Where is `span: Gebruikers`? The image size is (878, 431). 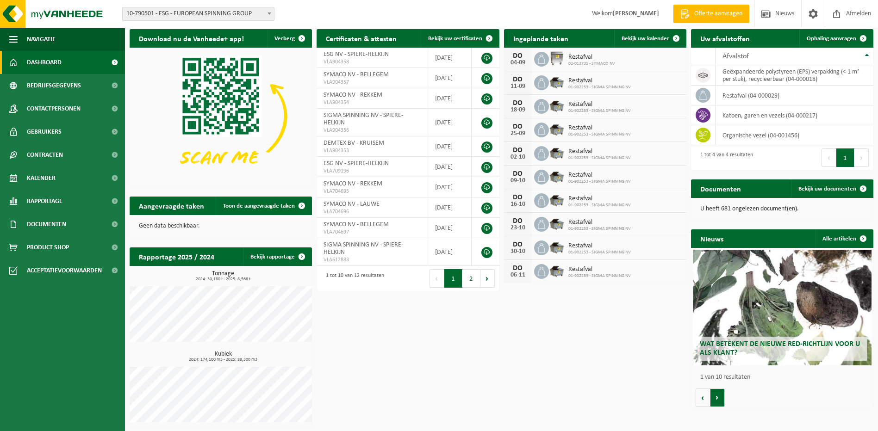 span: Gebruikers is located at coordinates (44, 132).